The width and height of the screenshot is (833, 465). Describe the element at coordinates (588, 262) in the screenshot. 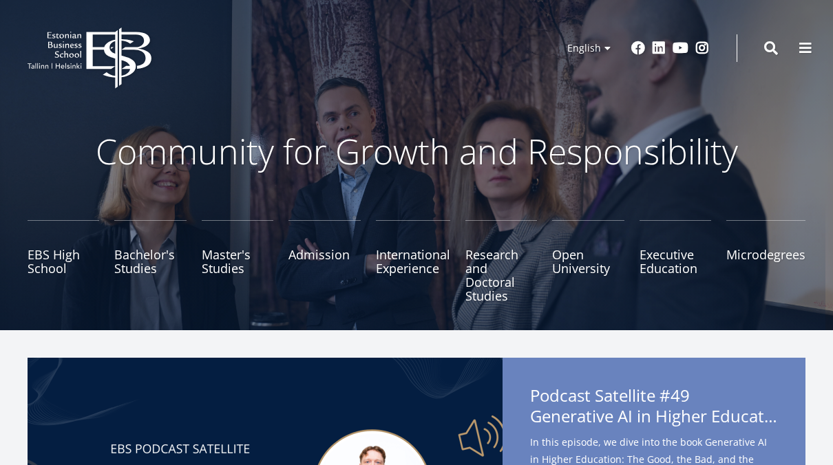

I see `a: Open University` at that location.